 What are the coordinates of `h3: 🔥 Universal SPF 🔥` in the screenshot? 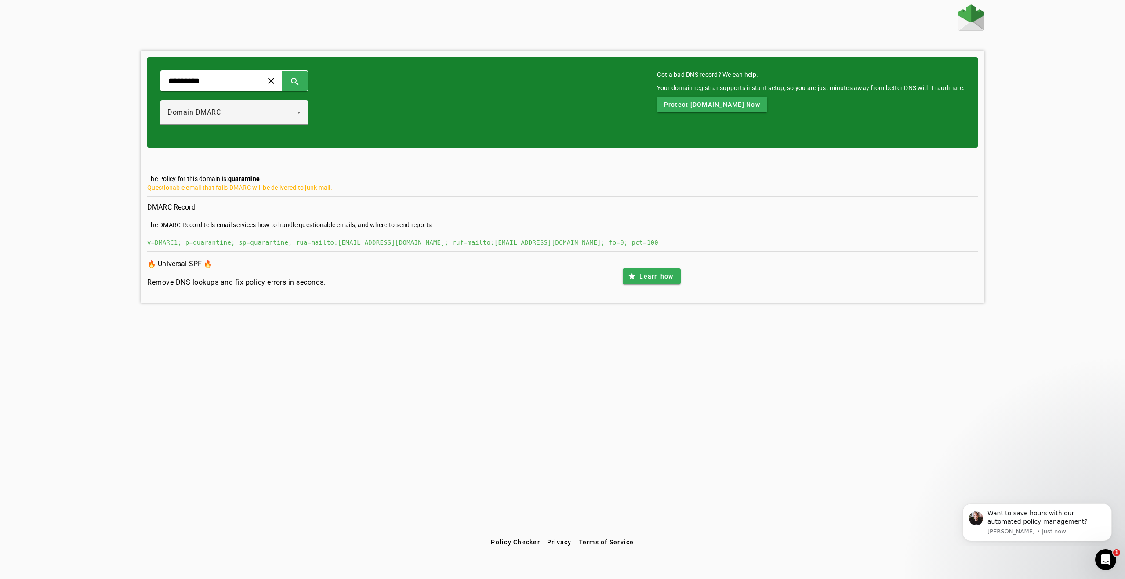 It's located at (236, 264).